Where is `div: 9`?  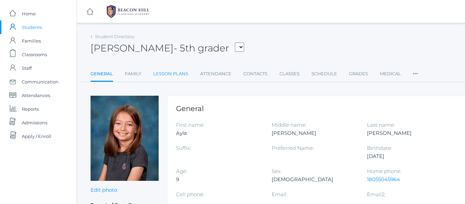
div: 9 is located at coordinates (218, 179).